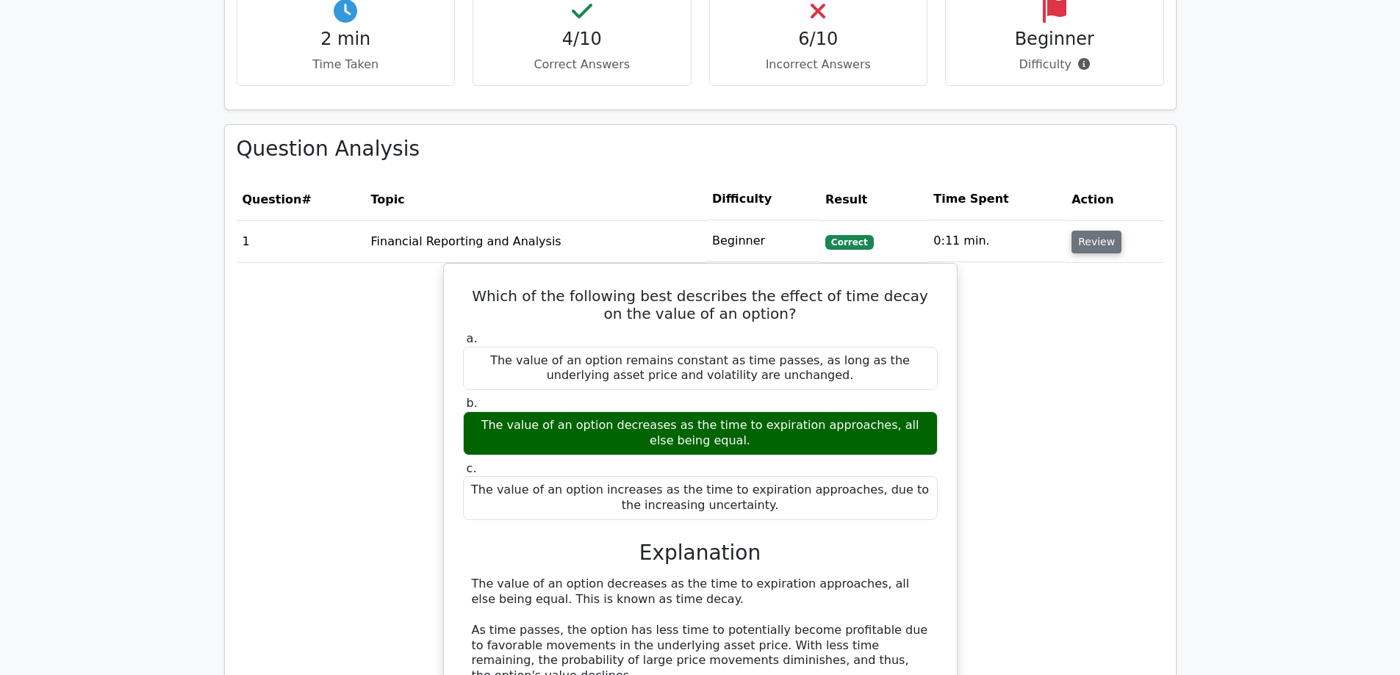  Describe the element at coordinates (700, 369) in the screenshot. I see `div: The value of an option remains constant as time passes, as long as the underlying asset price and...` at that location.